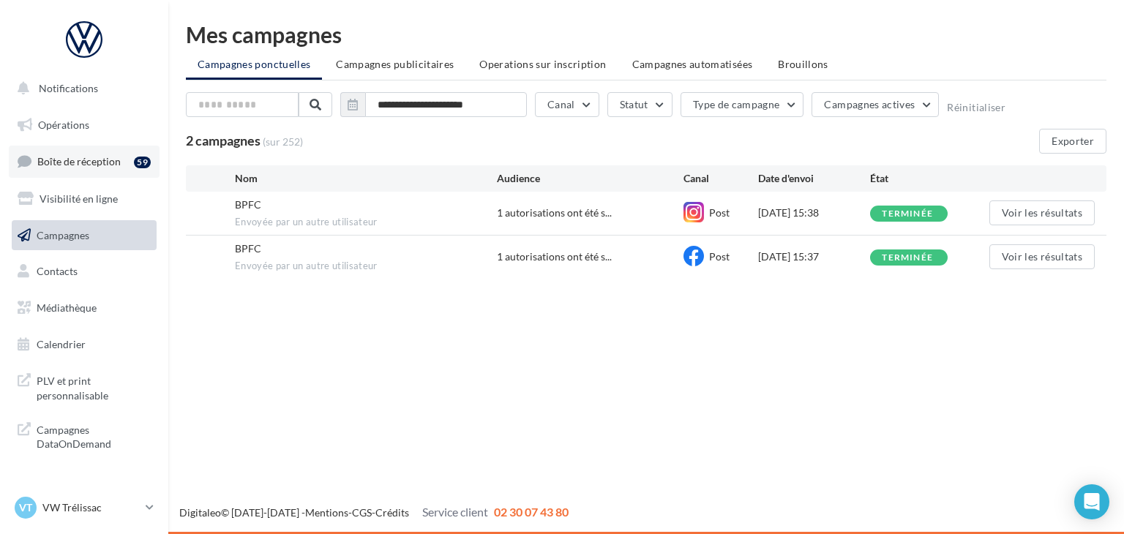 The width and height of the screenshot is (1124, 534). I want to click on span: Campagnes actives, so click(870, 104).